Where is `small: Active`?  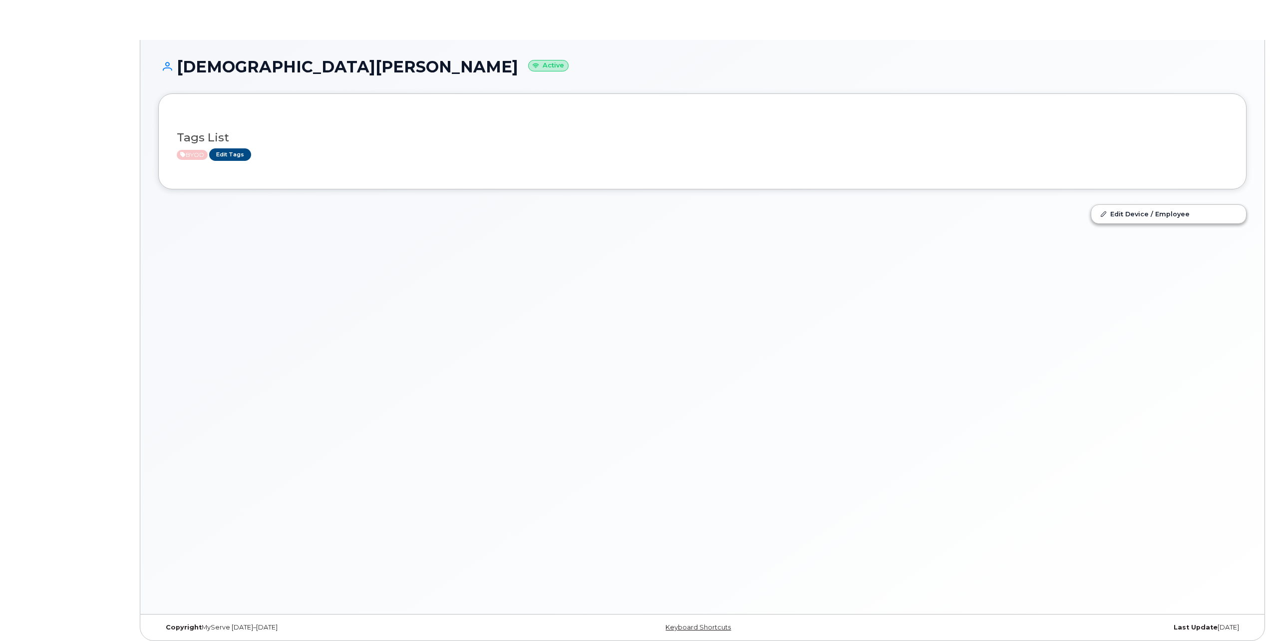
small: Active is located at coordinates (548, 65).